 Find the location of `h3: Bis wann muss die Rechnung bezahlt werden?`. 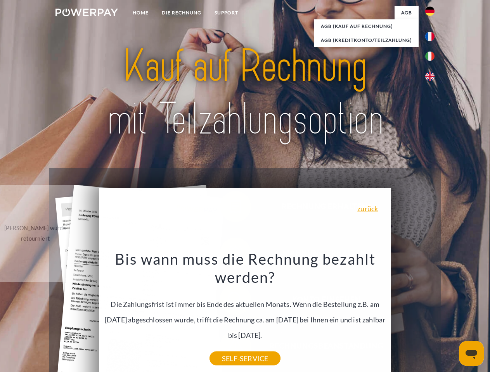

h3: Bis wann muss die Rechnung bezahlt werden? is located at coordinates (245, 268).